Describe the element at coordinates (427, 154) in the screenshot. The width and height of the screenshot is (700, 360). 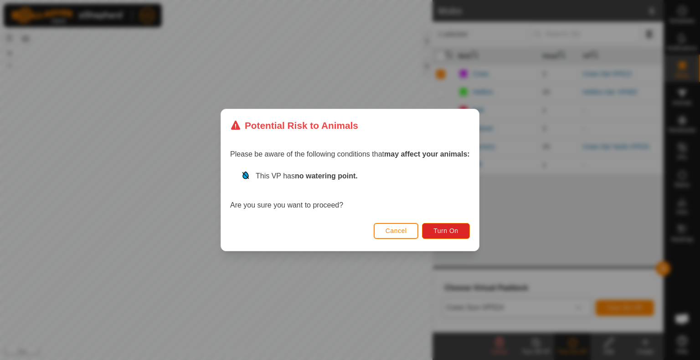
I see `strong: may affect your animals:` at that location.